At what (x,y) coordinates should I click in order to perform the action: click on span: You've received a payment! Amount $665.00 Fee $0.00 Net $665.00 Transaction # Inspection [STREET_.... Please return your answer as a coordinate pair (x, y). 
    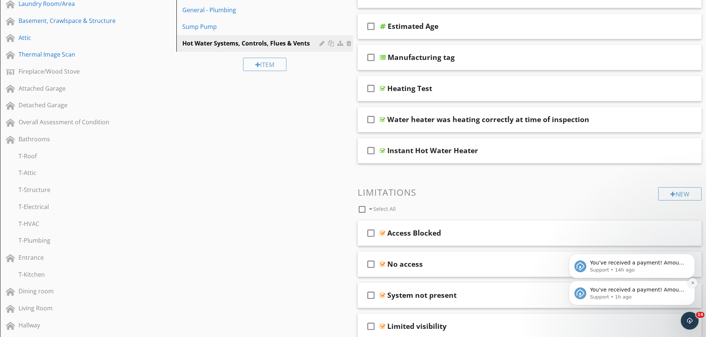
    Looking at the image, I should click on (79, 97).